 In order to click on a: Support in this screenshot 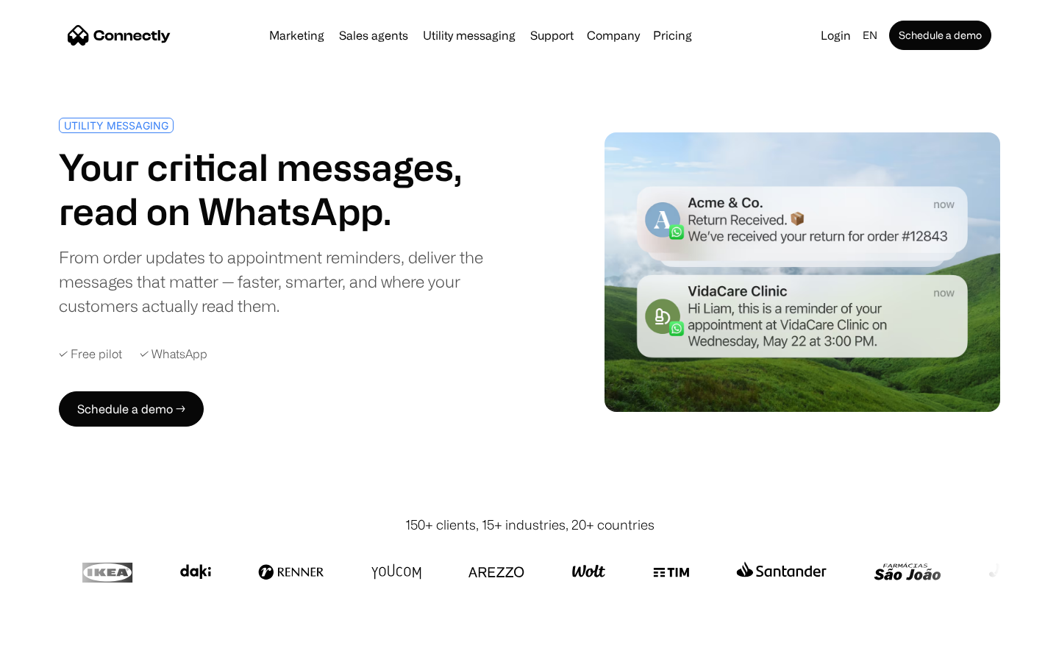, I will do `click(552, 35)`.